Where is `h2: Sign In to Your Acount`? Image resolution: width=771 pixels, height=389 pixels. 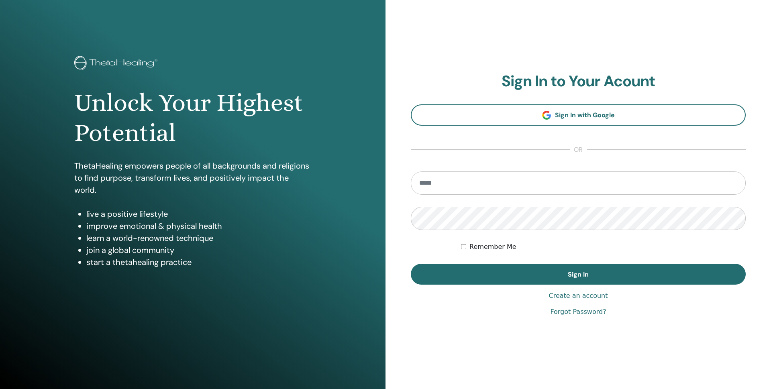
h2: Sign In to Your Acount is located at coordinates (578, 82).